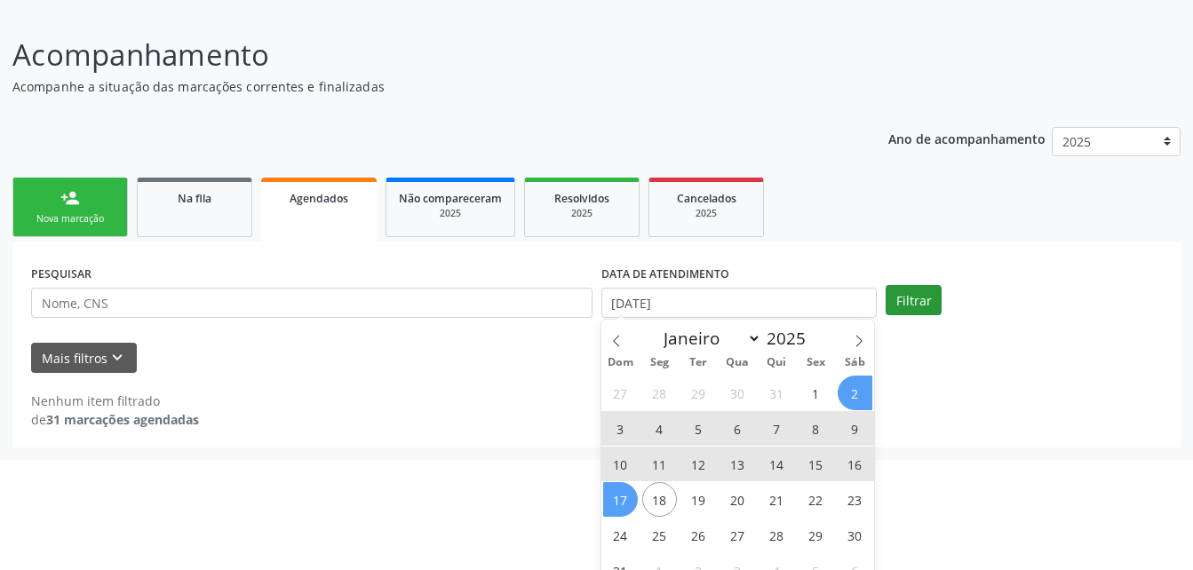 Image resolution: width=1193 pixels, height=570 pixels. I want to click on input: Selecione um intervalo, so click(739, 303).